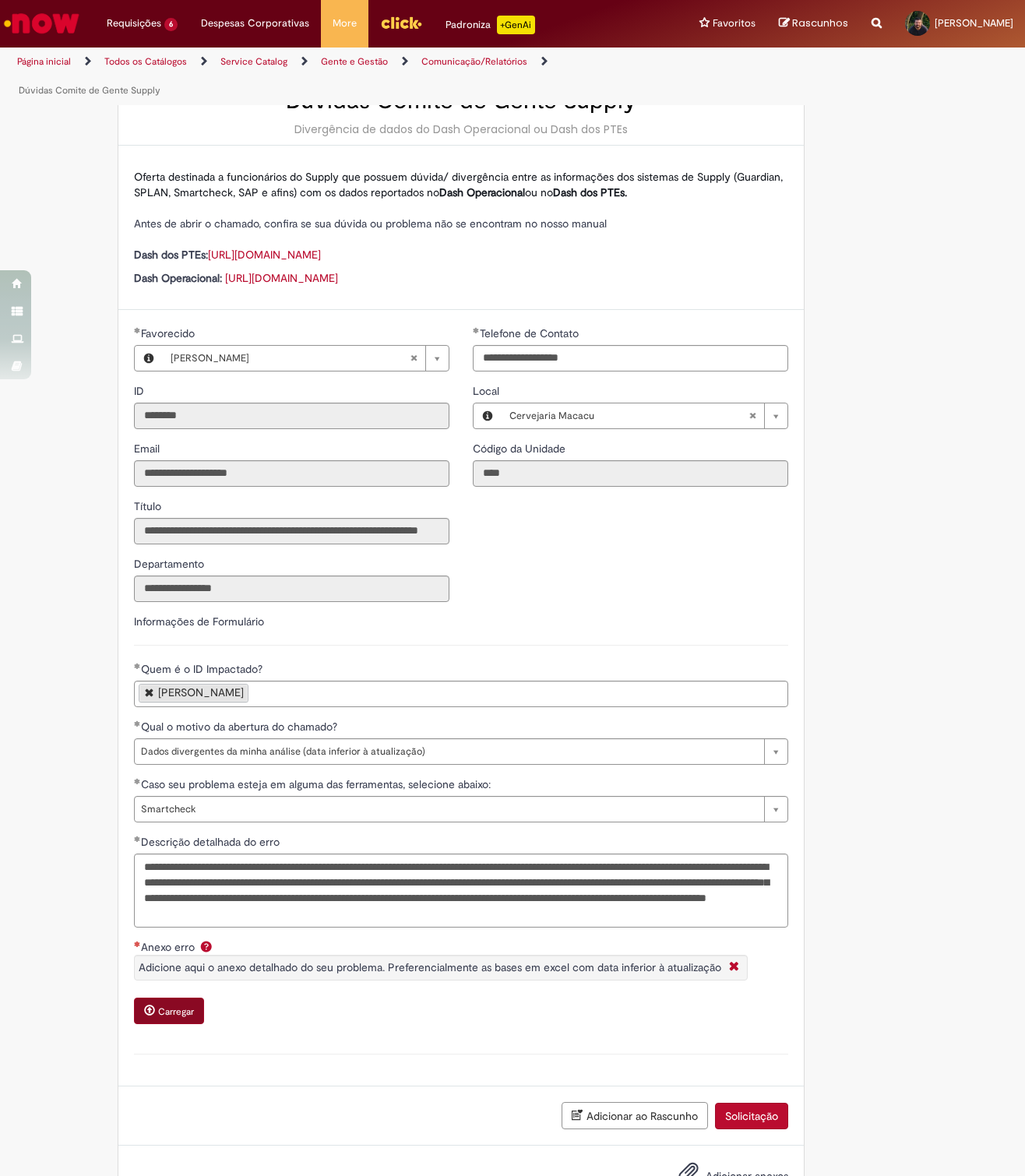  Describe the element at coordinates (449, 809) in the screenshot. I see `span: Smartcheck` at that location.